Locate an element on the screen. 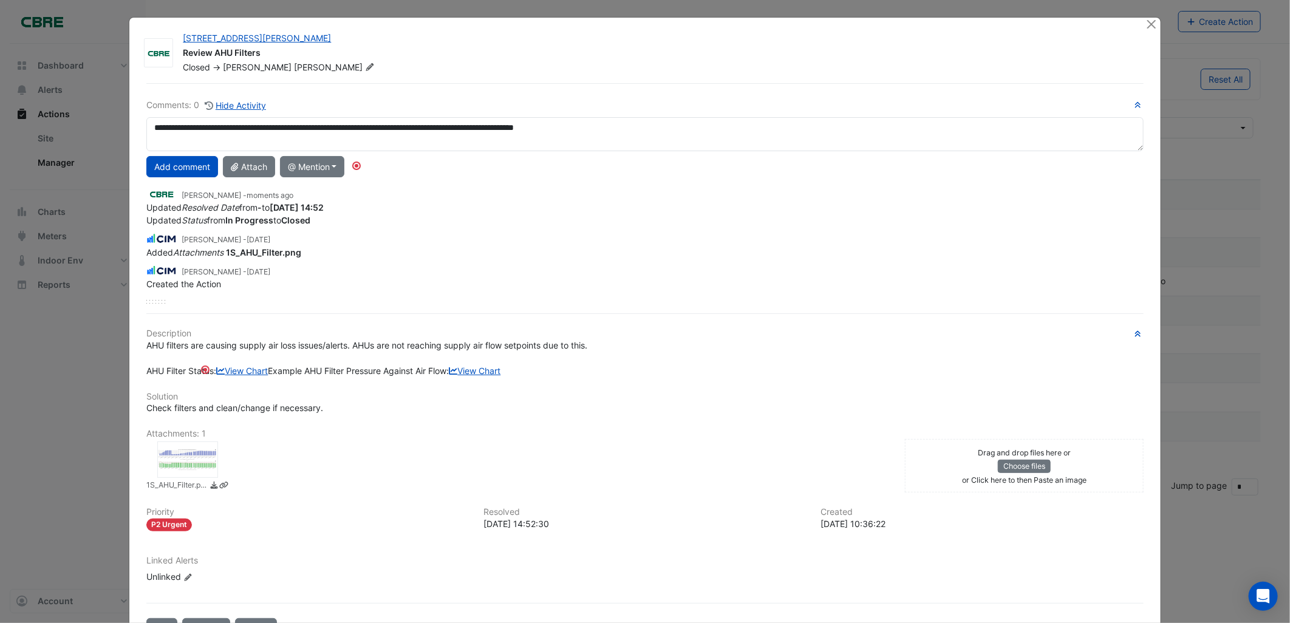 The width and height of the screenshot is (1290, 623). div: Open Intercom Messenger is located at coordinates (1263, 596).